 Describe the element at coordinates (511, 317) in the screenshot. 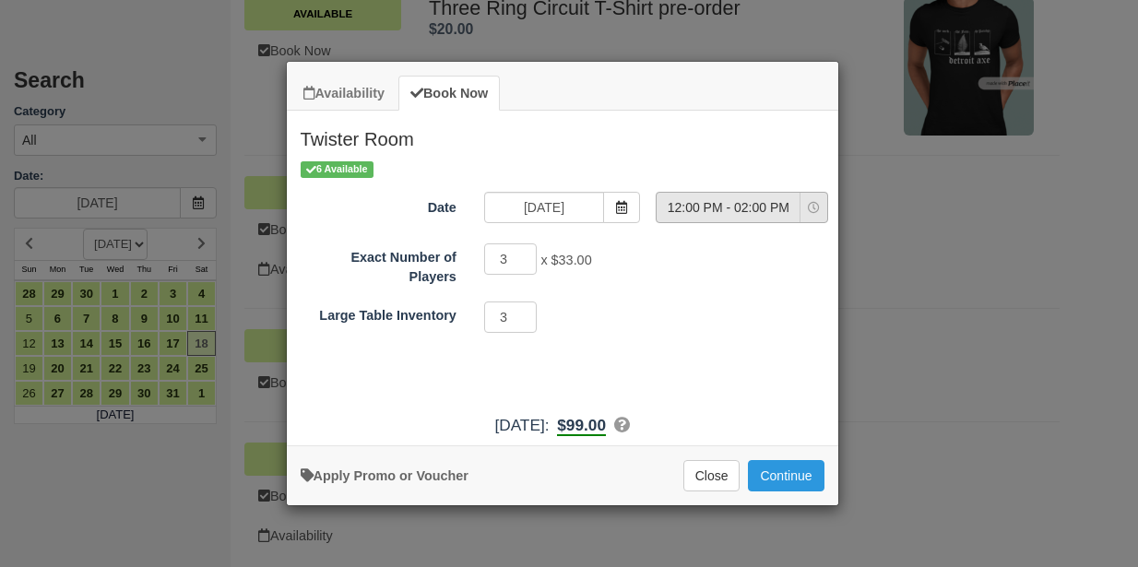

I see `input: Large Table Inventory` at that location.